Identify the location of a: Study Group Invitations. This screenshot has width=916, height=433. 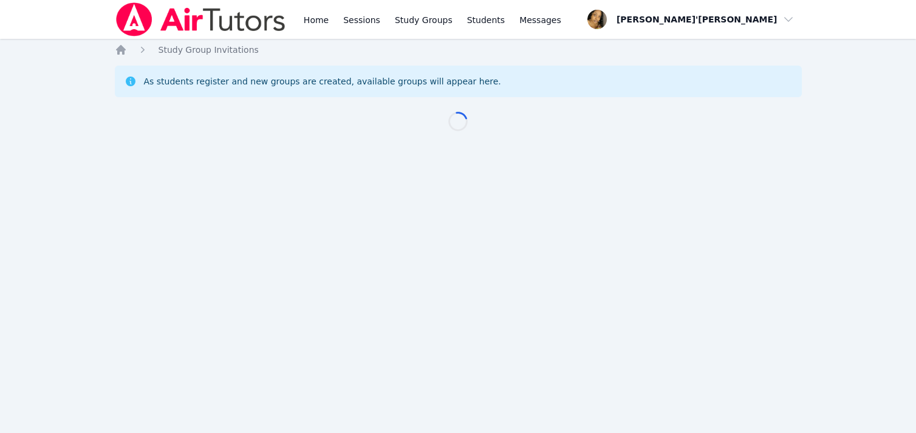
(208, 50).